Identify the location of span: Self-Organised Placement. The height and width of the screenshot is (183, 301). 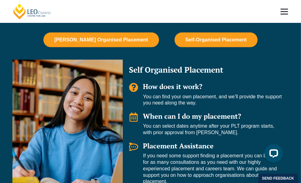
(216, 40).